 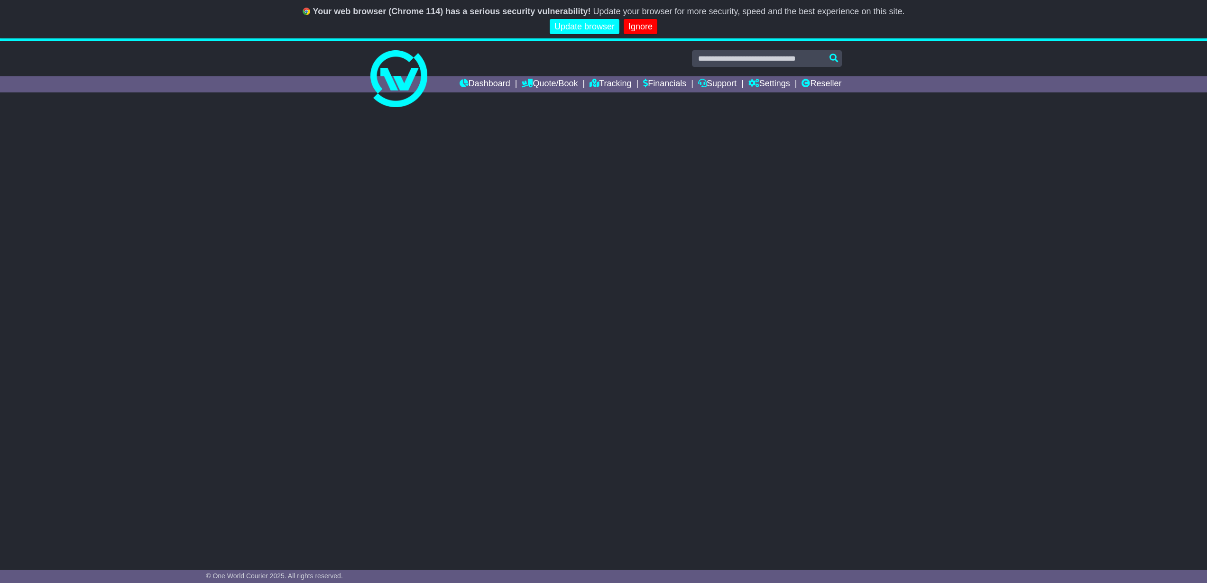 I want to click on a: Settings, so click(x=769, y=84).